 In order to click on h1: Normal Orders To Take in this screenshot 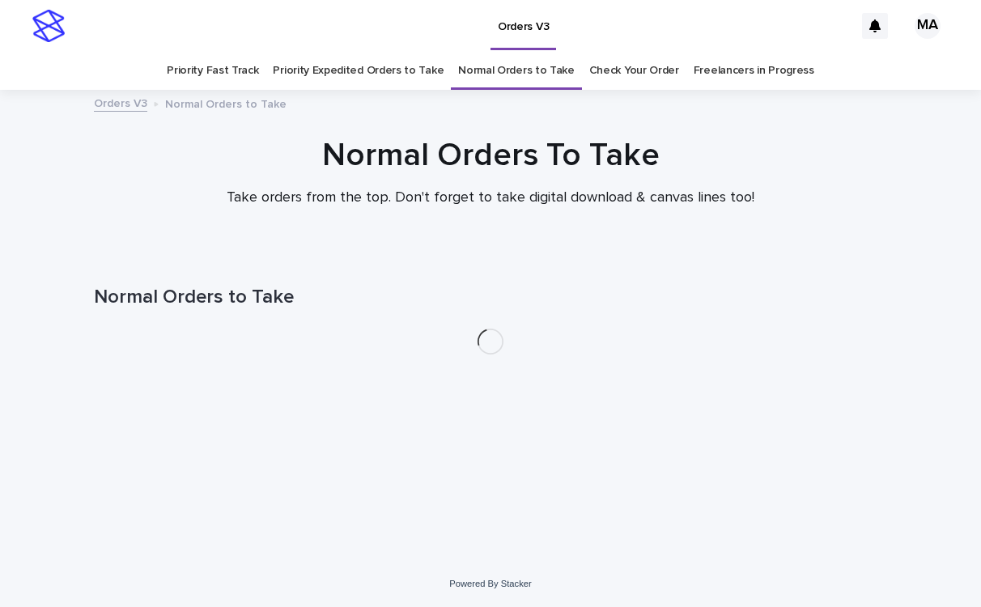, I will do `click(491, 155)`.